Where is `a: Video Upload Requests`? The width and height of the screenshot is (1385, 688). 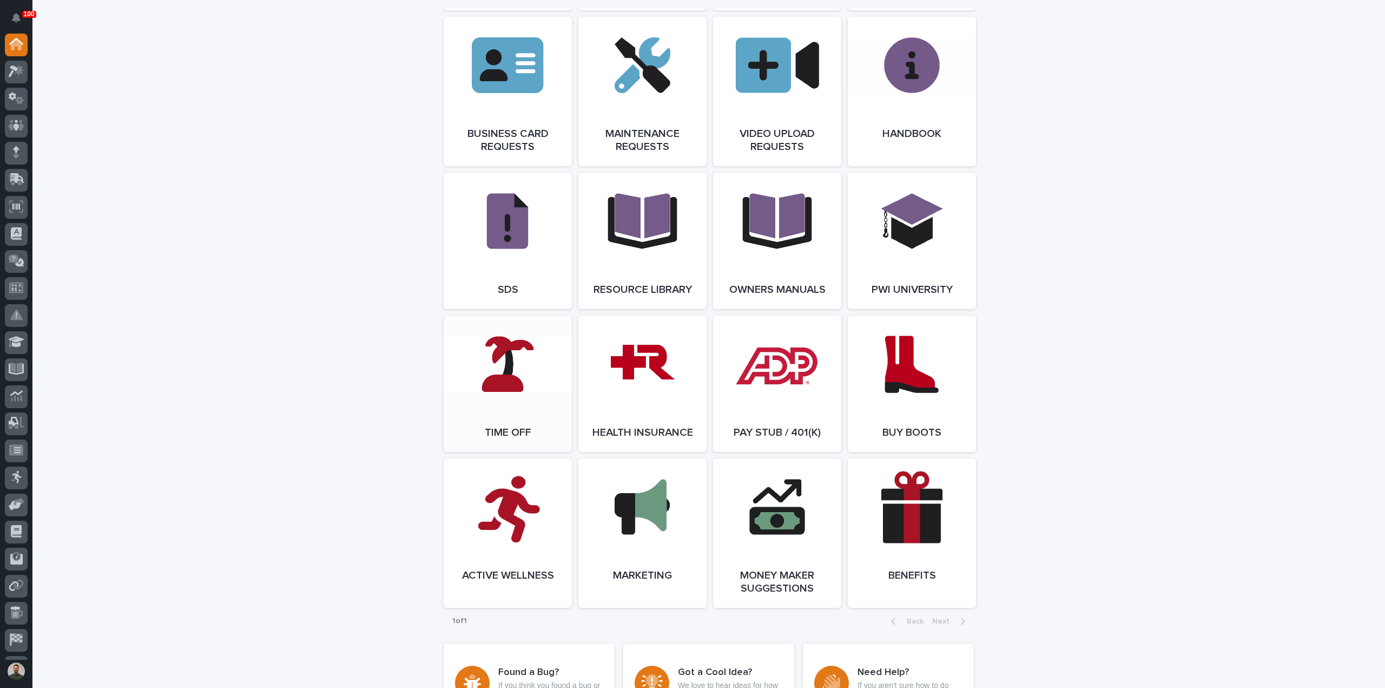
a: Video Upload Requests is located at coordinates (777, 91).